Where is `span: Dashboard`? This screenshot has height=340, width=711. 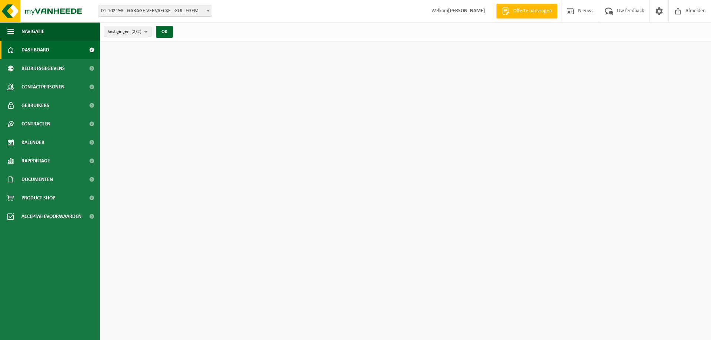 span: Dashboard is located at coordinates (35, 50).